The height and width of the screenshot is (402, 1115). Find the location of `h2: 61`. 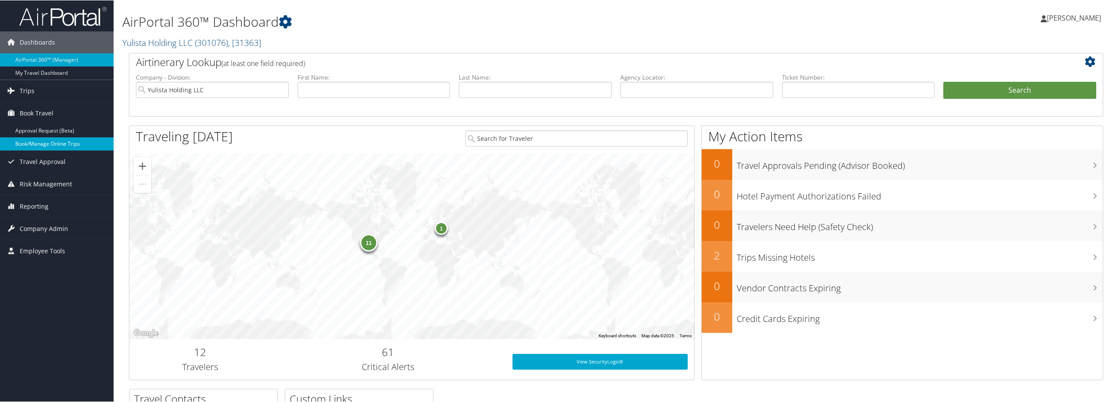

h2: 61 is located at coordinates (388, 351).